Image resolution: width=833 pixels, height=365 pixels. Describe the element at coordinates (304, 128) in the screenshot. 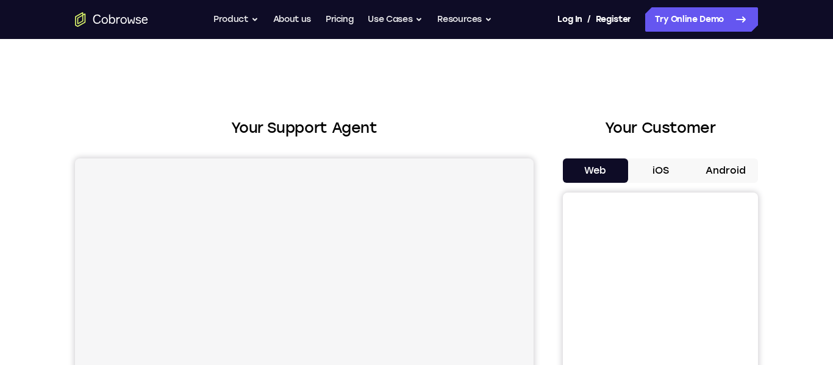

I see `h2: Your Support Agent` at that location.